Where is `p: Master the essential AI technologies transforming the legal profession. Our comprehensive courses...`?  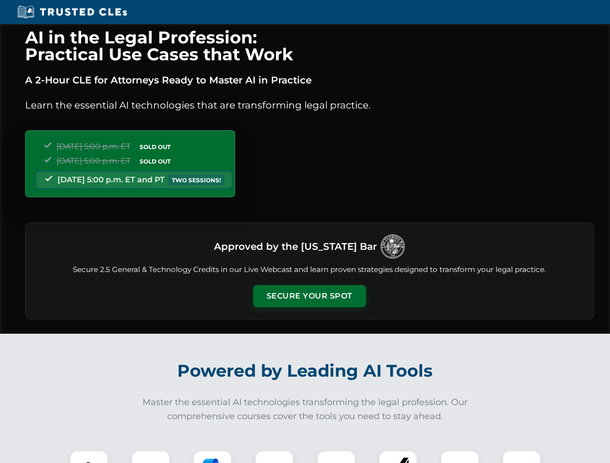
p: Master the essential AI technologies transforming the legal profession. Our comprehensive courses... is located at coordinates (305, 410).